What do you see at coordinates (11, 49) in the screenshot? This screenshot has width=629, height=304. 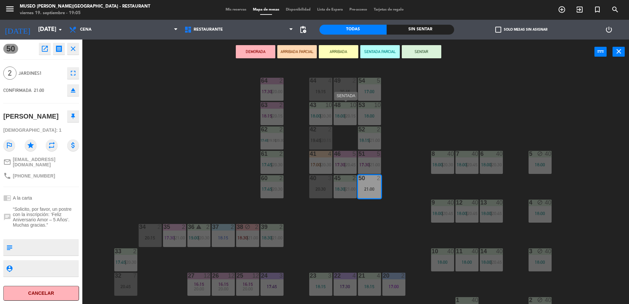 I see `span: 50` at bounding box center [11, 49].